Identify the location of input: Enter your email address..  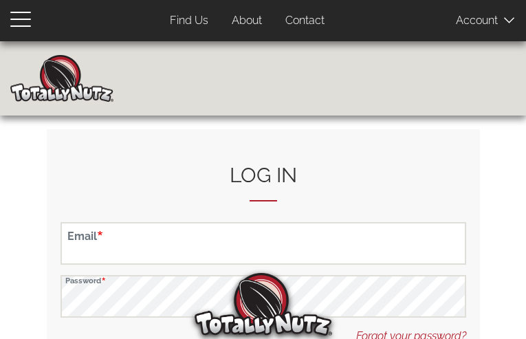
(263, 243).